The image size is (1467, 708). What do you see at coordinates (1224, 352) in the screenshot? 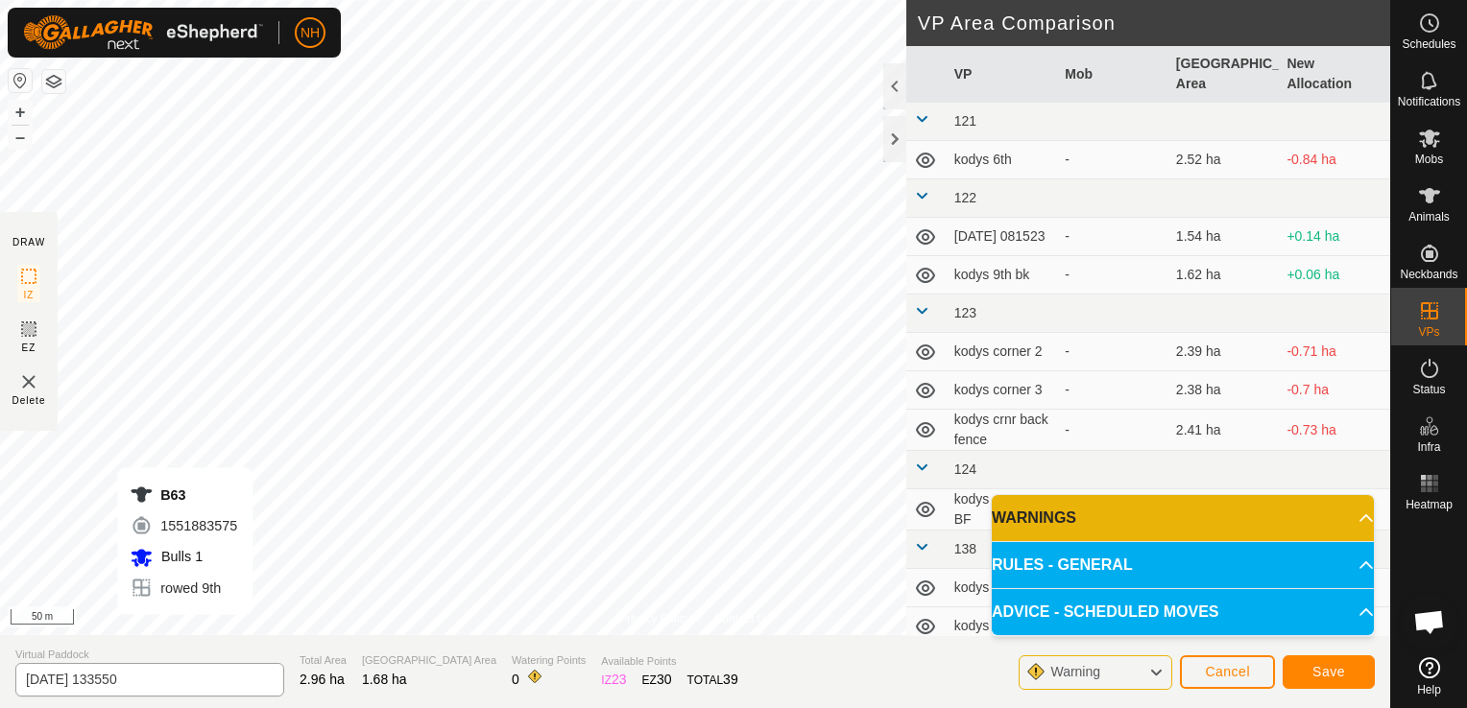
I see `td: 2.39 ha` at bounding box center [1224, 352].